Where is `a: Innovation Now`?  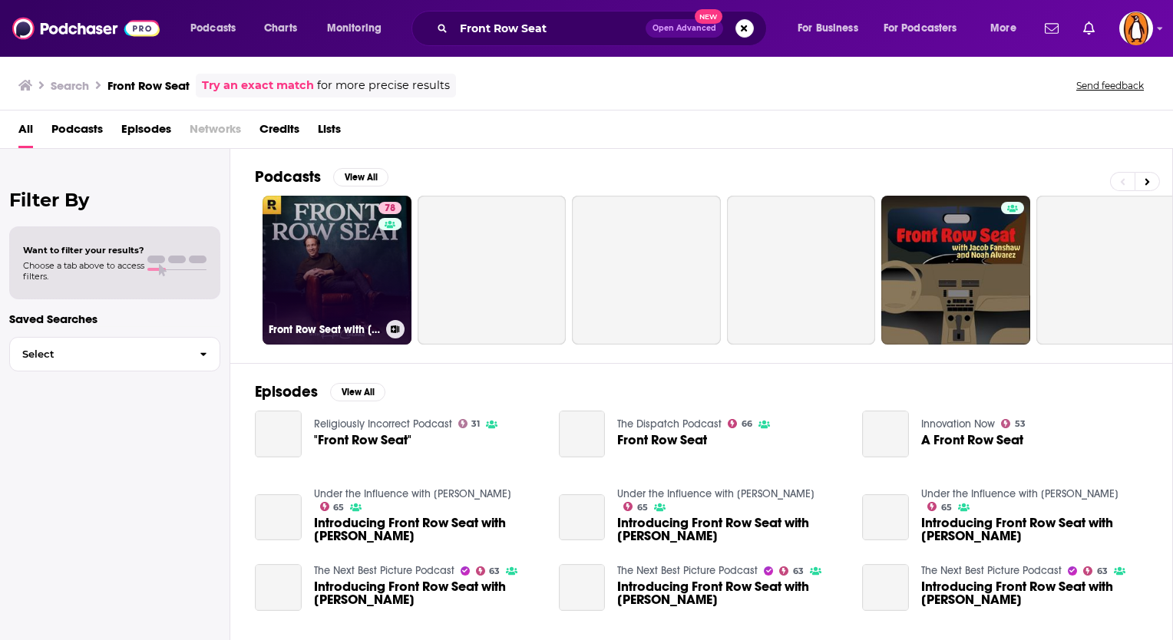
a: Innovation Now is located at coordinates (958, 424).